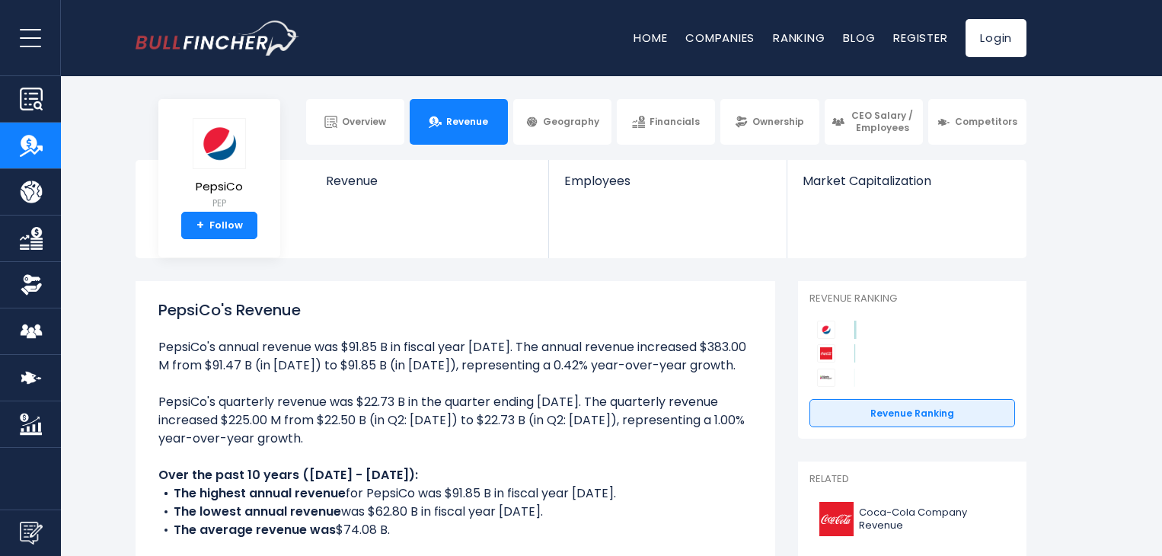 The height and width of the screenshot is (556, 1162). Describe the element at coordinates (355, 122) in the screenshot. I see `a: Overview` at that location.